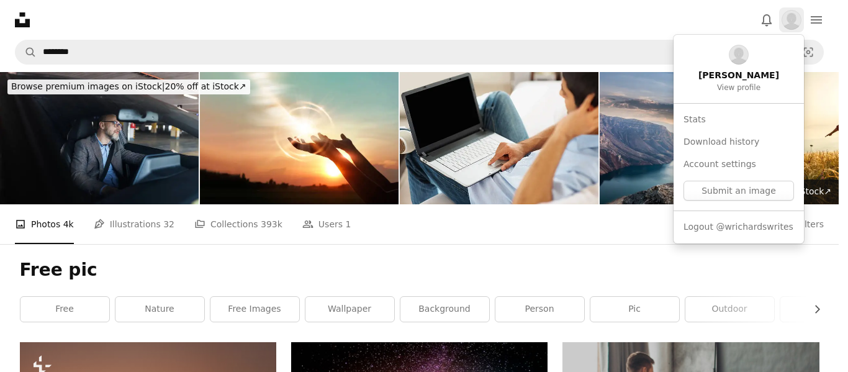  Describe the element at coordinates (739, 139) in the screenshot. I see `div: Profile` at that location.